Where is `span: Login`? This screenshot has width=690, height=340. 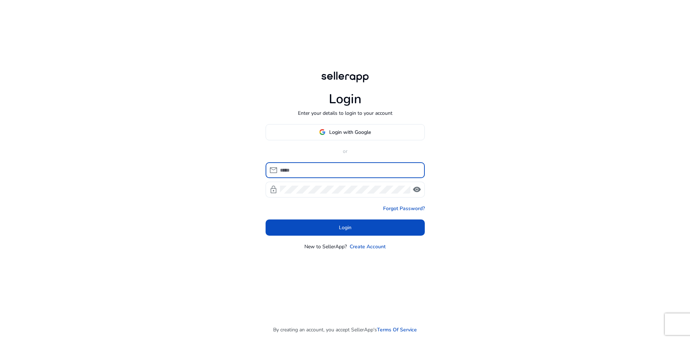
span: Login is located at coordinates (345, 227).